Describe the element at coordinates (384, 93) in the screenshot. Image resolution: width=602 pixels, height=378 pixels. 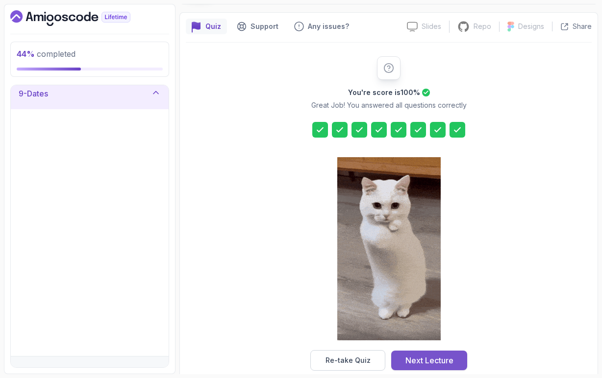
I see `h2: You're score is 100 %` at that location.